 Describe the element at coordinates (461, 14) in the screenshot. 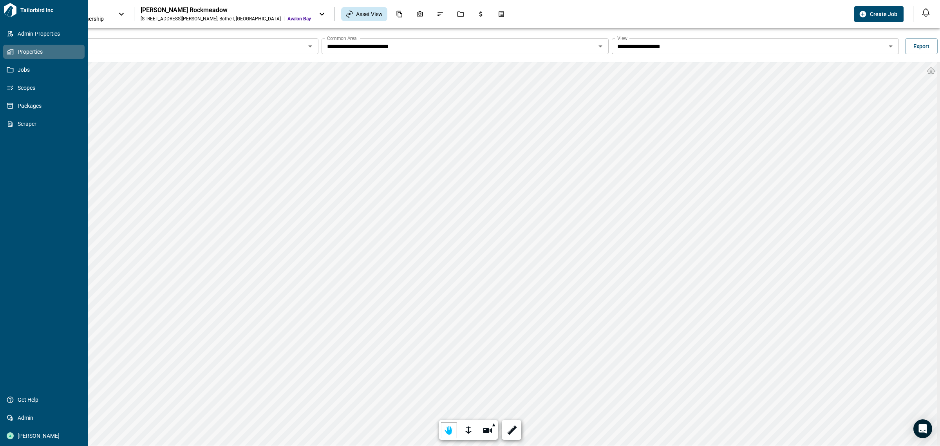

I see `div: Jobs` at that location.